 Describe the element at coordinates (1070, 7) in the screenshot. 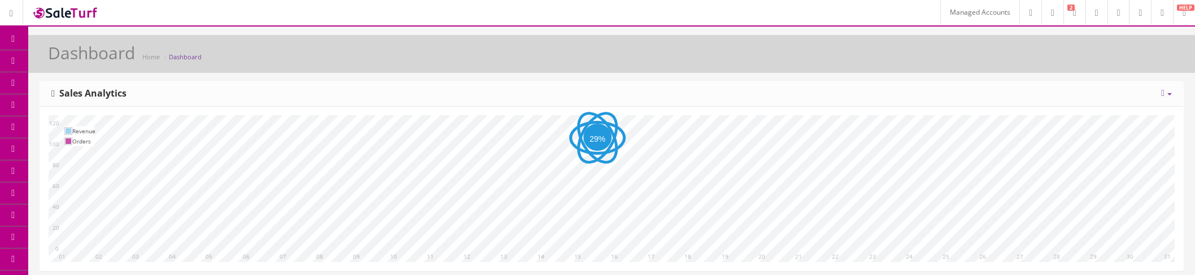

I see `span: 2` at that location.